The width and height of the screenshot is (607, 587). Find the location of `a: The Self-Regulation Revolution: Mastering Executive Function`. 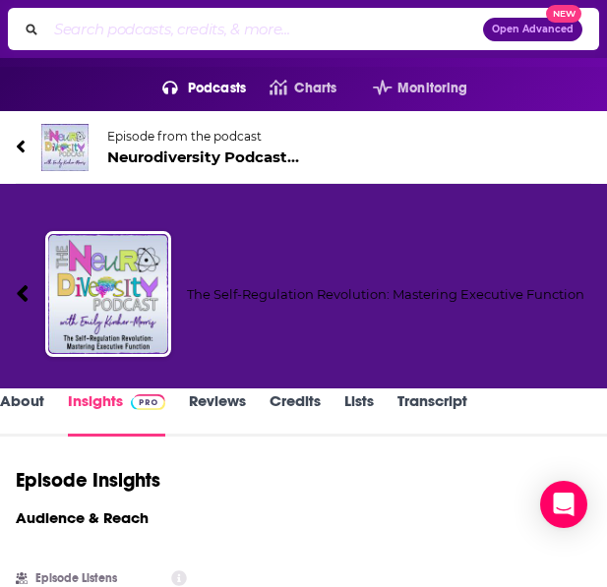

a: The Self-Regulation Revolution: Mastering Executive Function is located at coordinates (108, 294).